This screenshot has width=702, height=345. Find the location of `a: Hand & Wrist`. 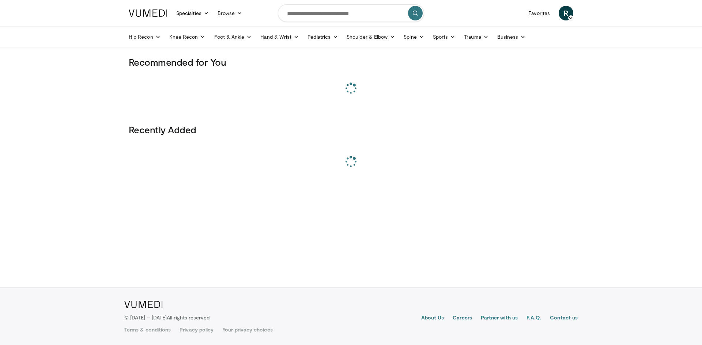

a: Hand & Wrist is located at coordinates (279, 37).